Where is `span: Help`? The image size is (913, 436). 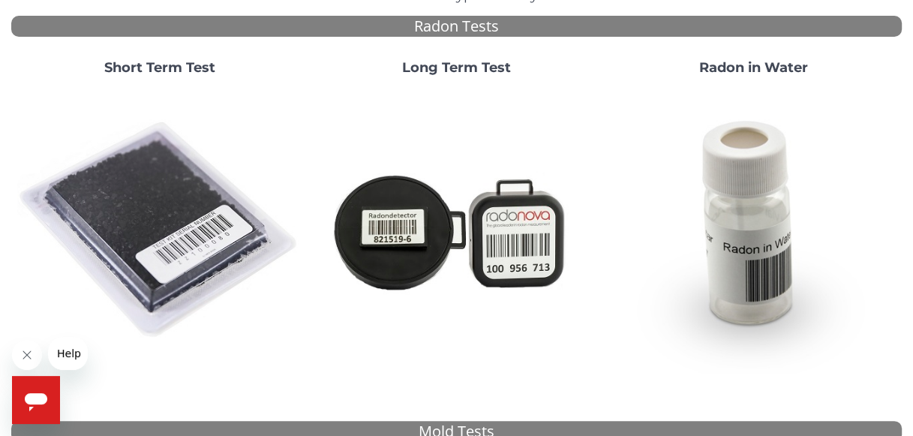 span: Help is located at coordinates (21, 17).